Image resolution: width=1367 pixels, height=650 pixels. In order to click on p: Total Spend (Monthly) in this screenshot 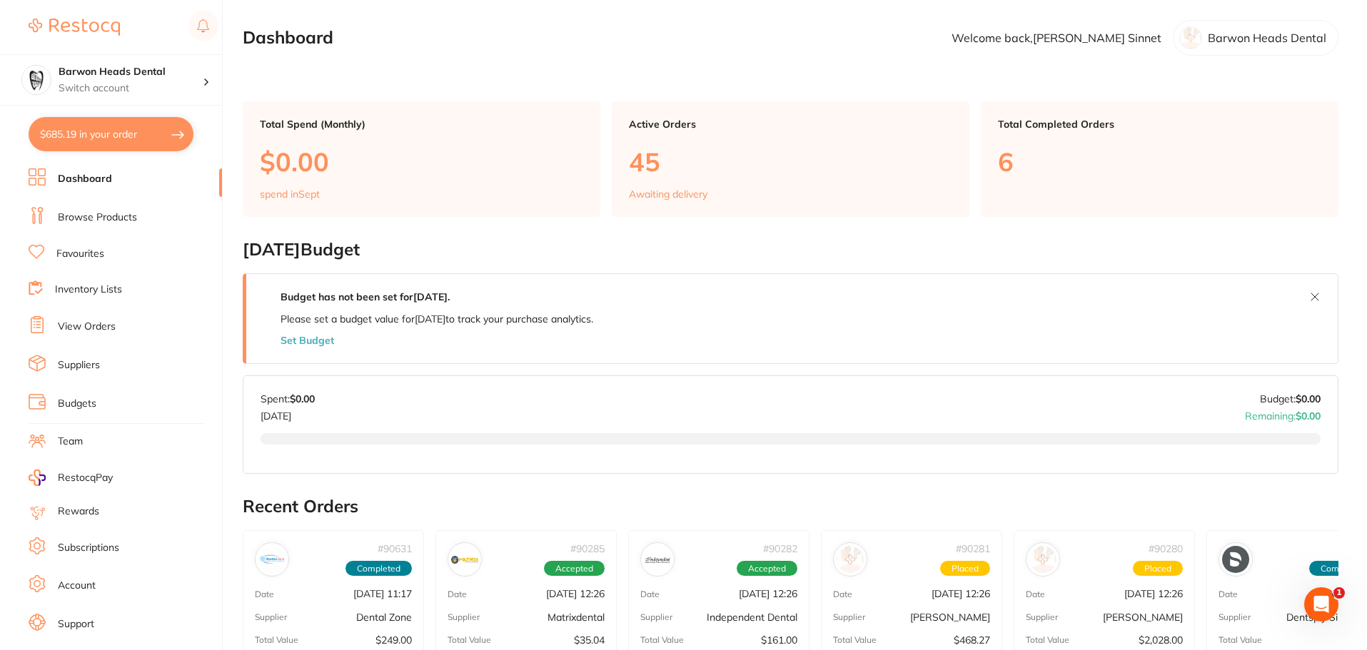, I will do `click(421, 124)`.